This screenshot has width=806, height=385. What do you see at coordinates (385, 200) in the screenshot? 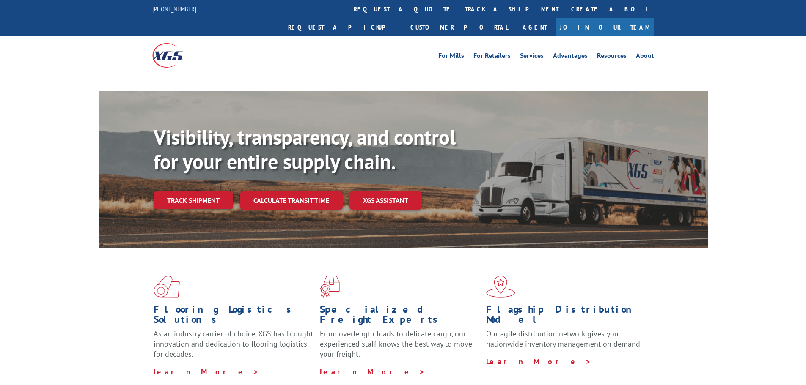
I see `a: XGS ASSISTANT` at bounding box center [385, 200].